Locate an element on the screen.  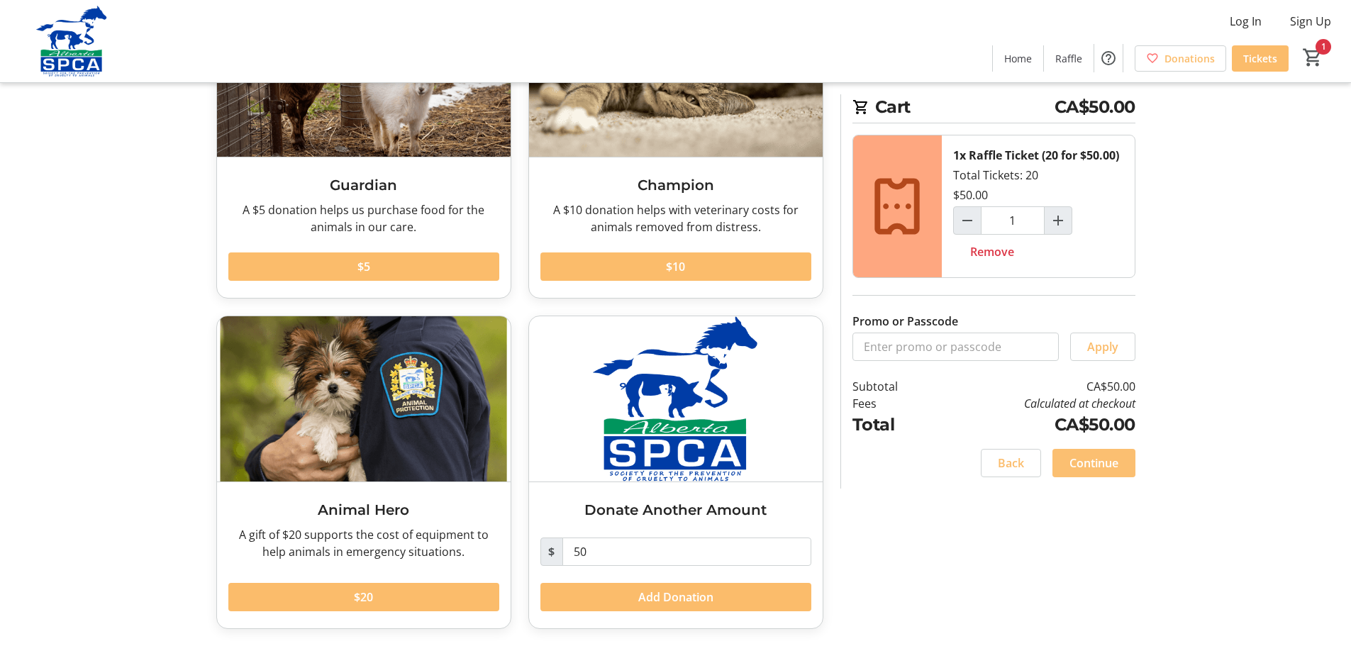
span: Apply is located at coordinates (1103, 347).